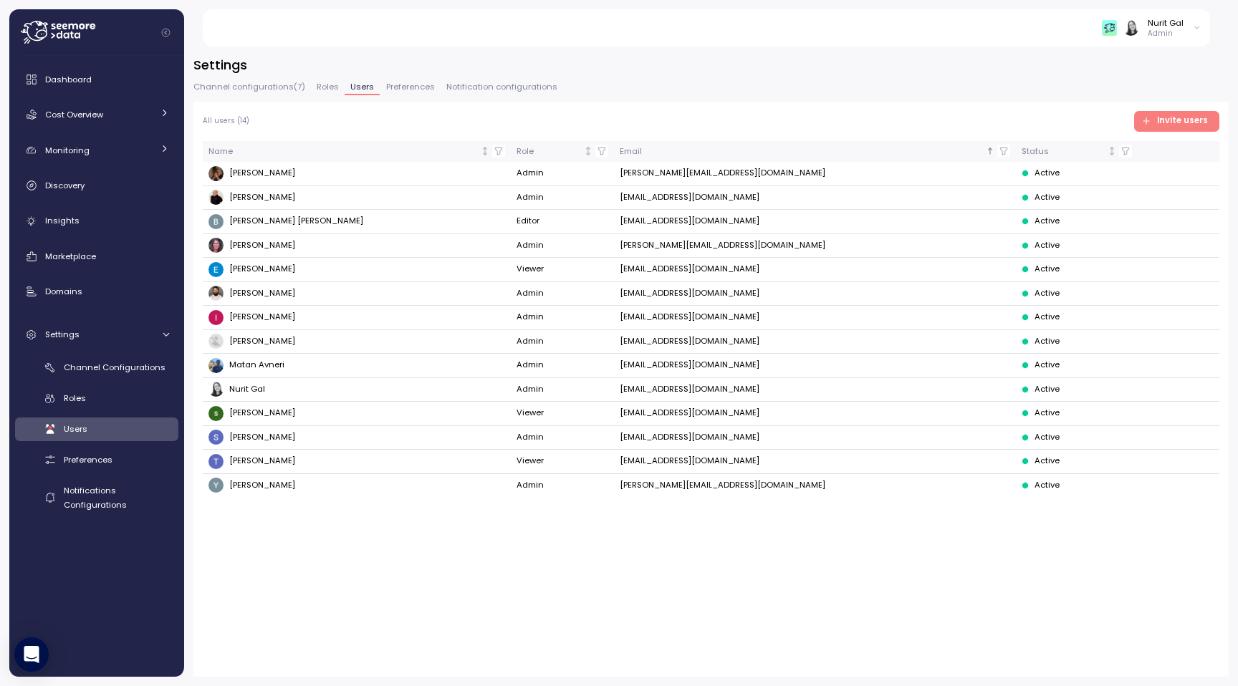 The height and width of the screenshot is (686, 1238). I want to click on span: Invite users, so click(1182, 121).